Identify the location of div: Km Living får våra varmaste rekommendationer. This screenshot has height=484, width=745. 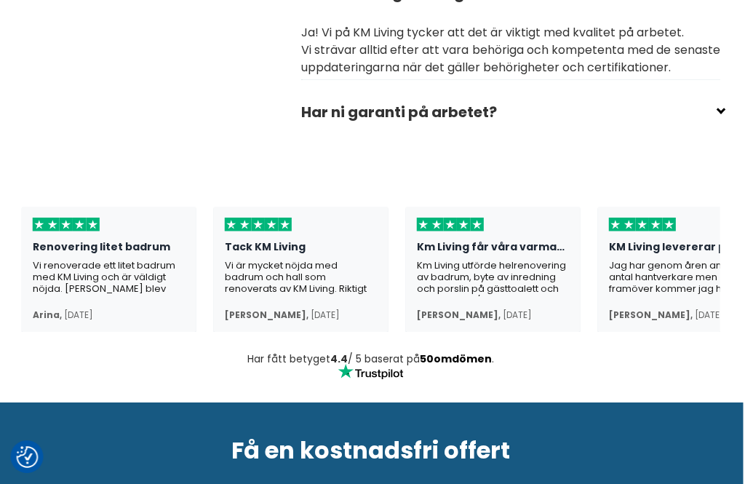
(493, 250).